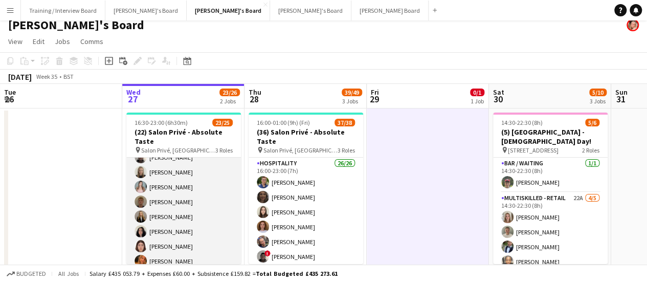 The image size is (647, 282). What do you see at coordinates (38, 41) in the screenshot?
I see `span: Edit` at bounding box center [38, 41].